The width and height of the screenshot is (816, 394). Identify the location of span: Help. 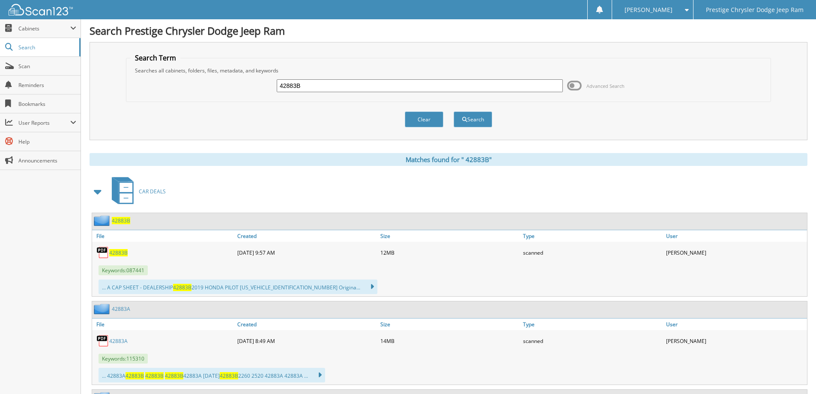
(47, 141).